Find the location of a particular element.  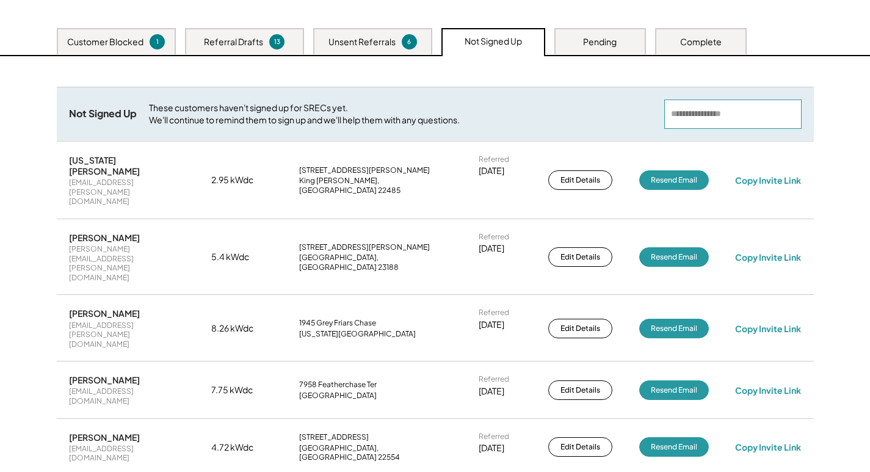

div: Complete is located at coordinates (701, 42).